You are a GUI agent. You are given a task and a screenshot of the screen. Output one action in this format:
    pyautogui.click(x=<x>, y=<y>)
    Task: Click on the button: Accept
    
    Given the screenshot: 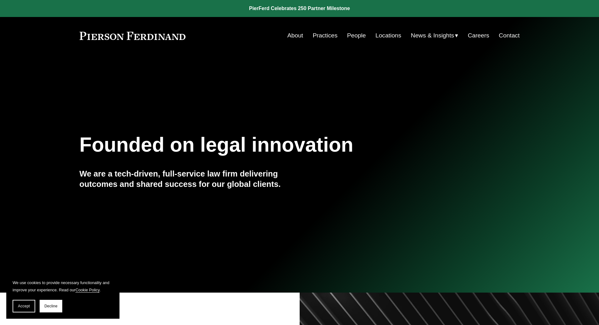 What is the action you would take?
    pyautogui.click(x=24, y=306)
    